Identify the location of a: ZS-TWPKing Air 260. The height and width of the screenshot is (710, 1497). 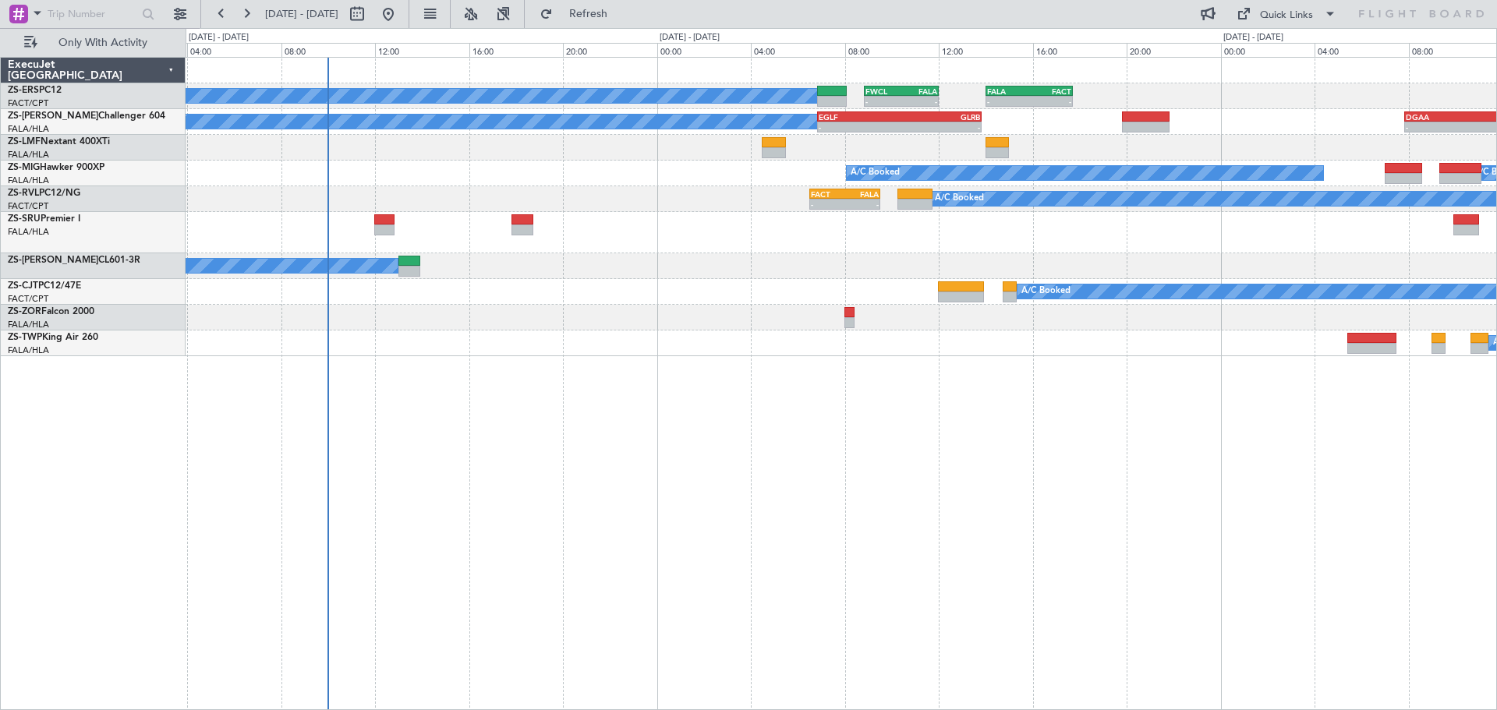
(53, 338).